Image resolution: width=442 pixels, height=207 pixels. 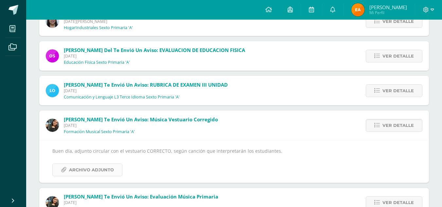 I want to click on div: Buen día, adjunto circular con el vestuario CORRECTO, según canción que interpretarán los estudia..., so click(x=234, y=161).